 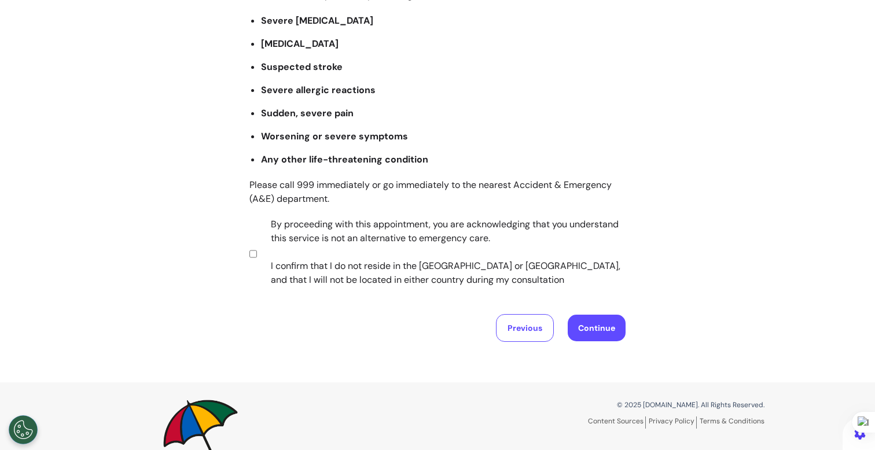 What do you see at coordinates (525, 328) in the screenshot?
I see `button: Previous` at bounding box center [525, 328].